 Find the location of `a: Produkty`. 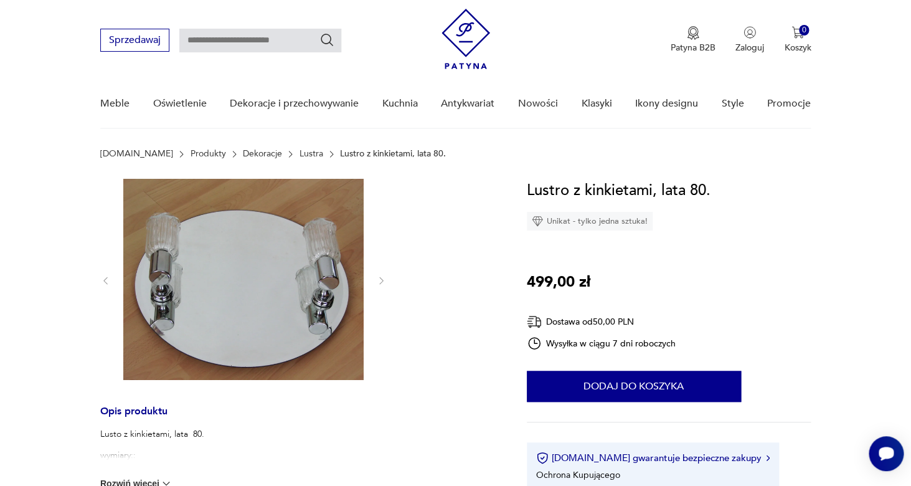

a: Produkty is located at coordinates (207, 154).